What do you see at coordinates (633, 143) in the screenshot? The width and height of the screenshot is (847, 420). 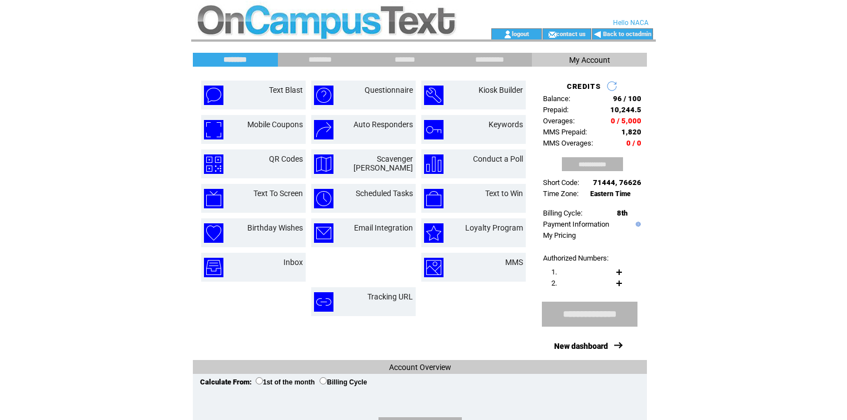 I see `span: 0 / 0` at bounding box center [633, 143].